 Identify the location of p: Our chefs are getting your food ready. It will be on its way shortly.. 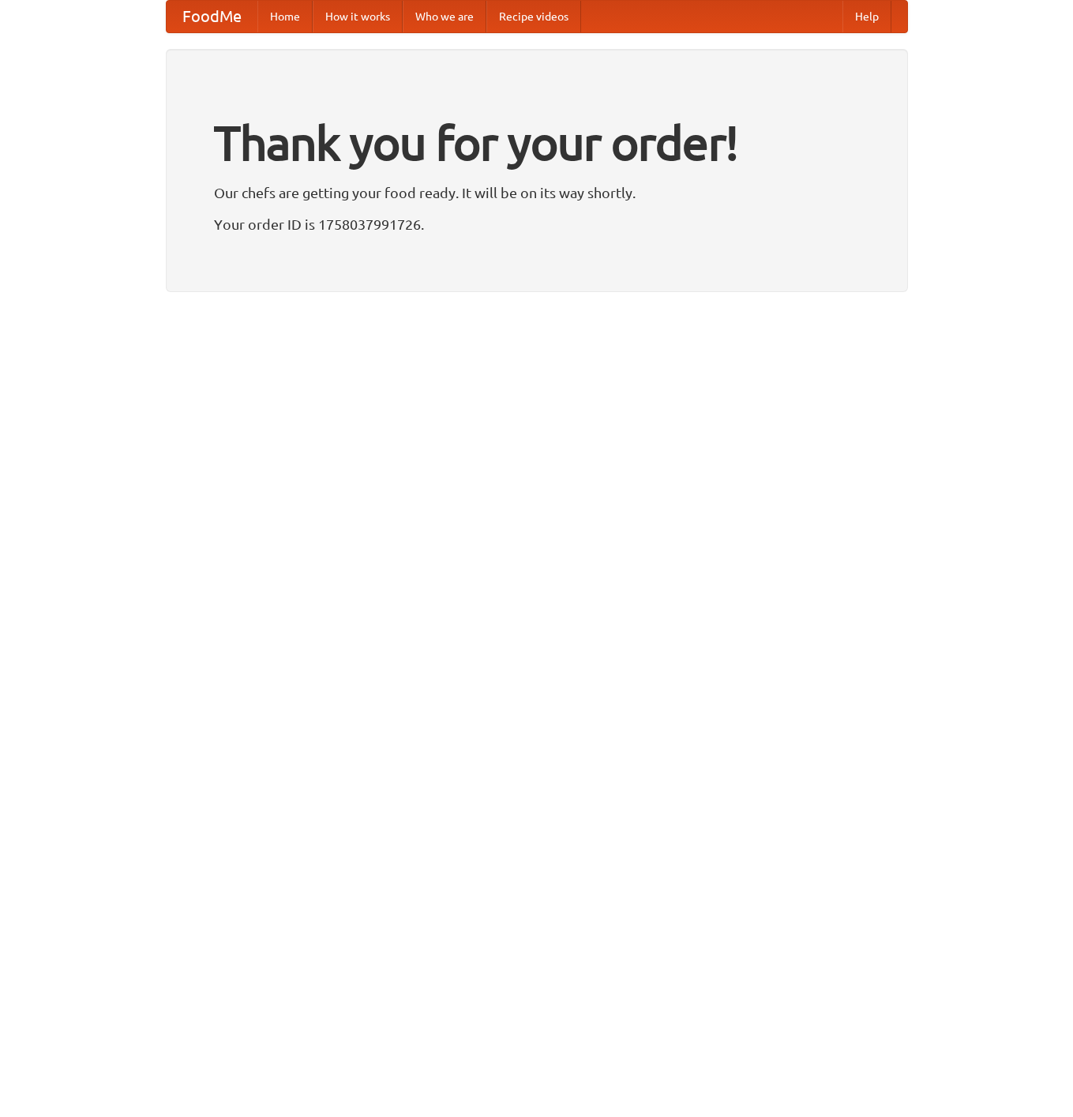
(537, 193).